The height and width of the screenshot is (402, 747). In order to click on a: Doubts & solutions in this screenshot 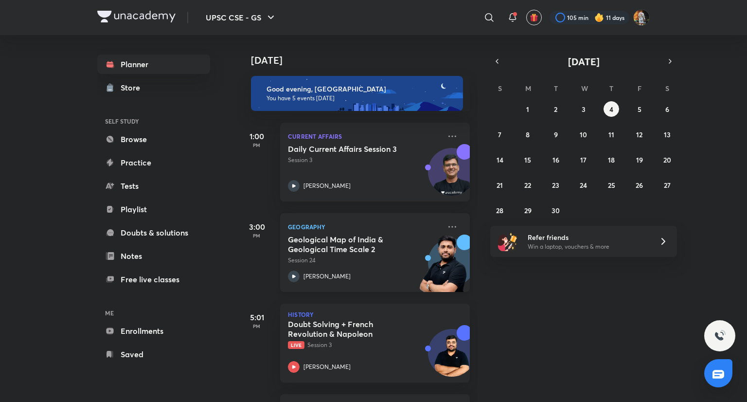, I will do `click(154, 232)`.